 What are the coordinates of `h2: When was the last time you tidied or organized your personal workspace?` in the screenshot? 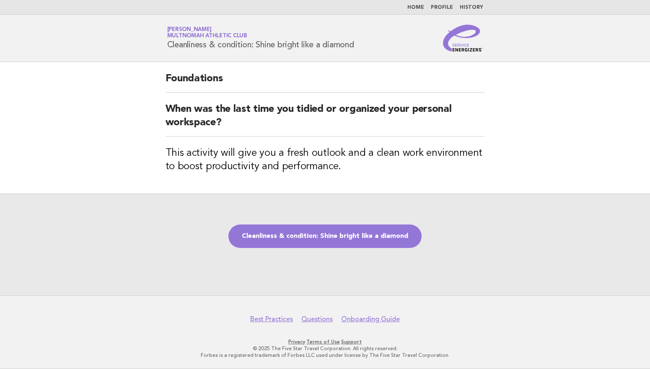 It's located at (325, 120).